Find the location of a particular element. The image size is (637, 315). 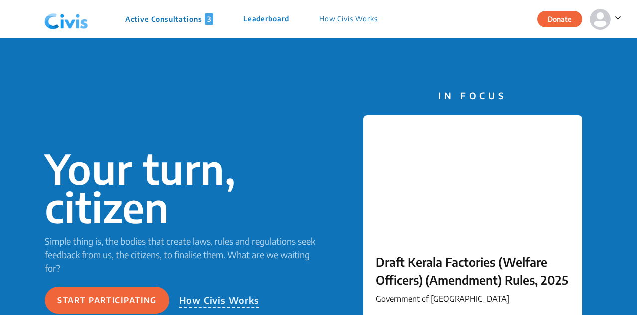

img: navlogo.png is located at coordinates (66, 19).